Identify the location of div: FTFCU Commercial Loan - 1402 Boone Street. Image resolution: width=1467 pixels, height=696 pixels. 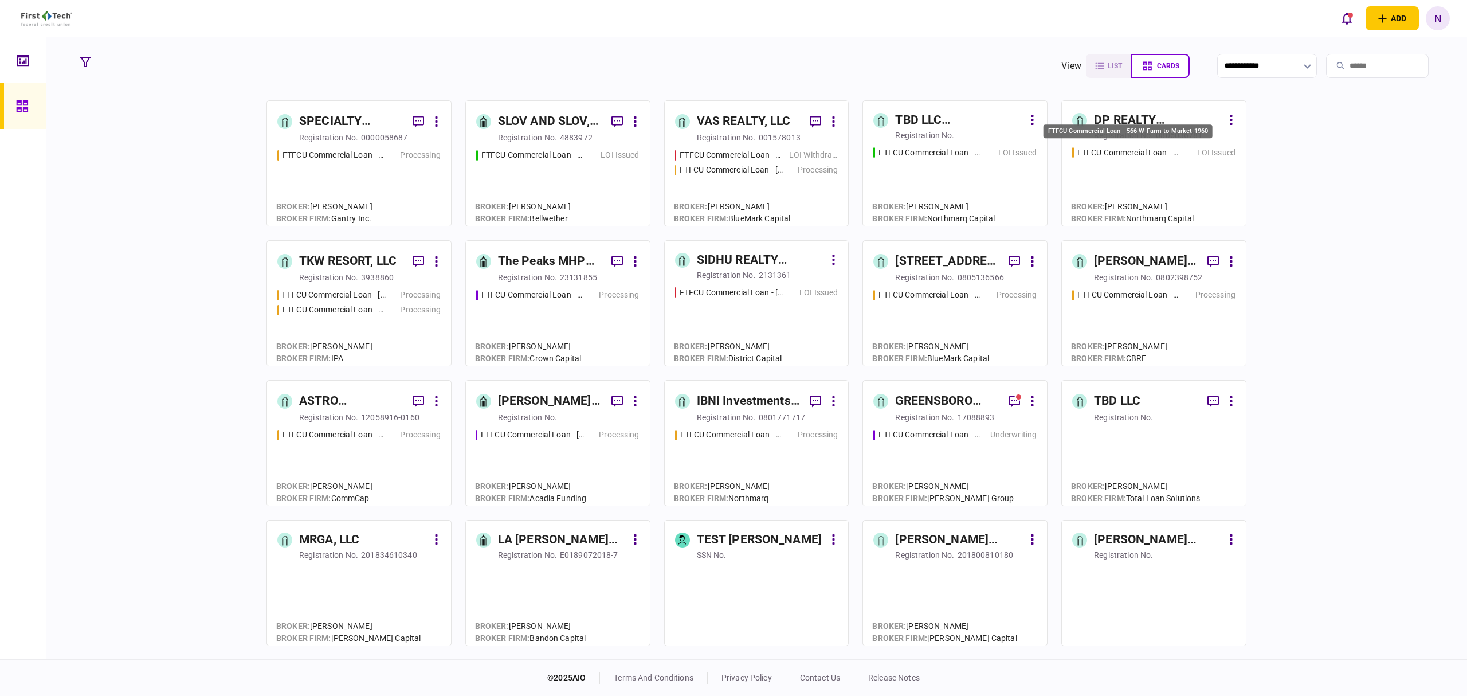
(334, 295).